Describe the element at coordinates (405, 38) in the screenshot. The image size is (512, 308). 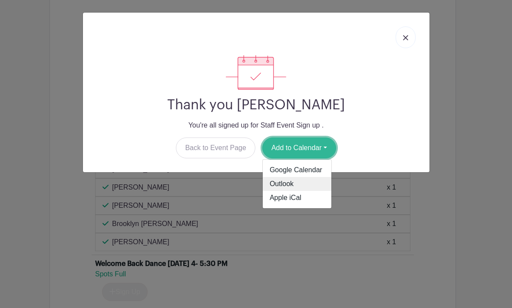
I see `img: close_button-5f87c8562297e5c2d7936805f587ecaba9071eb48480494691a3f1689db116b3.svg` at that location.